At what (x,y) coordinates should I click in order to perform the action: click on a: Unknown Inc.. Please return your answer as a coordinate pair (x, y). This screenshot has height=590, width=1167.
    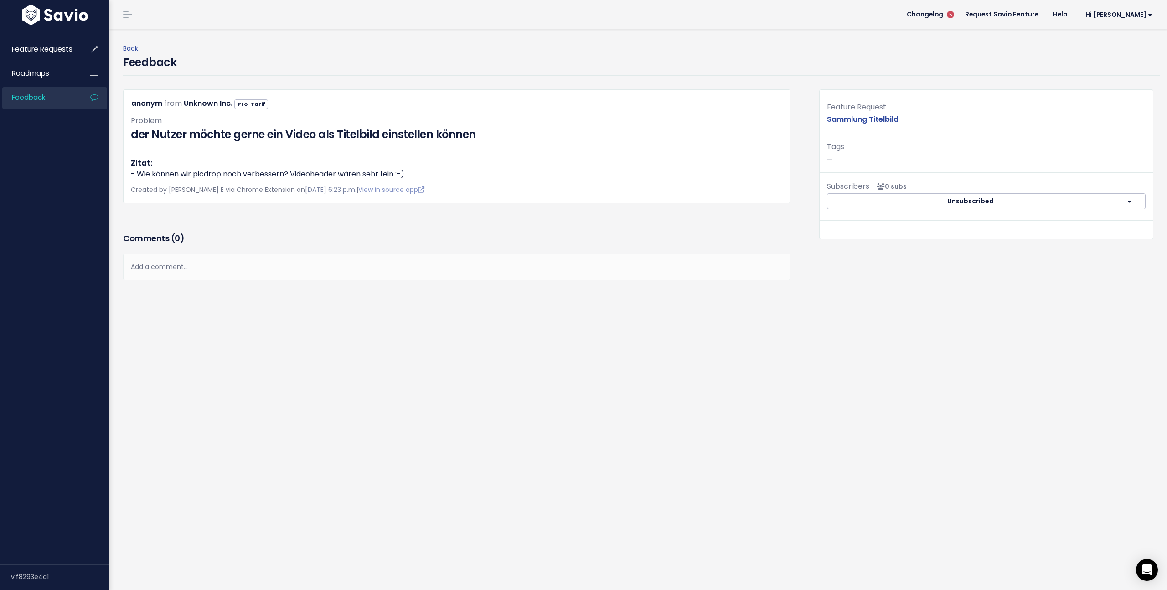
    Looking at the image, I should click on (208, 103).